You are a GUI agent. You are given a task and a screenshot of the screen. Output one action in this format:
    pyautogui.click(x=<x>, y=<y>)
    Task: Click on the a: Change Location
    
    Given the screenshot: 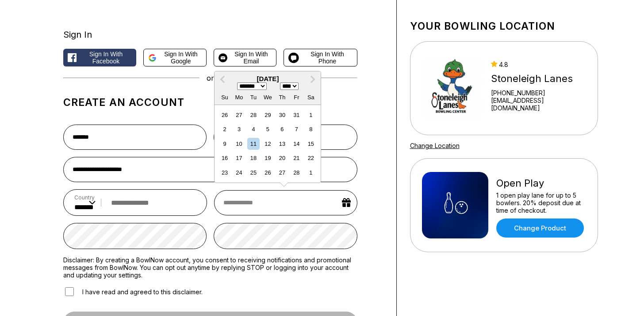 What is the action you would take?
    pyautogui.click(x=435, y=145)
    